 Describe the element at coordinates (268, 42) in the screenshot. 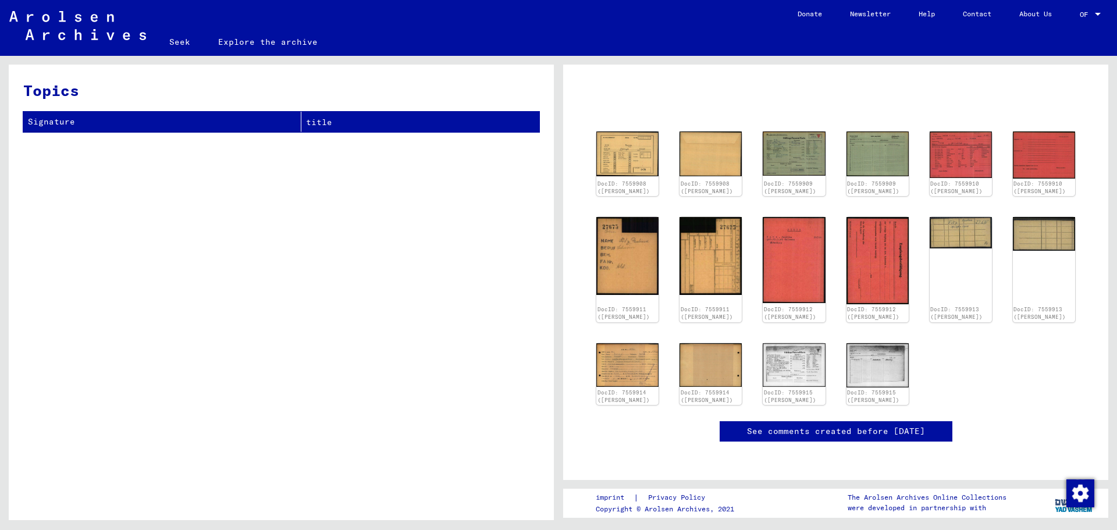

I see `font: Explore the archive` at that location.